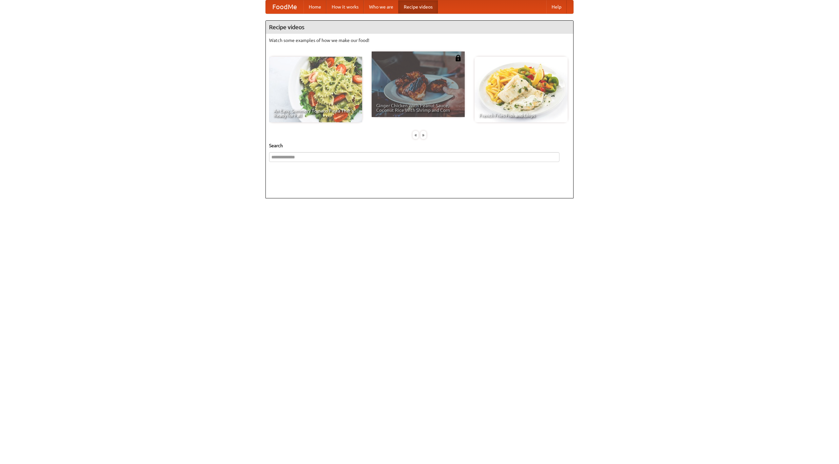  Describe the element at coordinates (420, 146) in the screenshot. I see `h5: Search` at that location.